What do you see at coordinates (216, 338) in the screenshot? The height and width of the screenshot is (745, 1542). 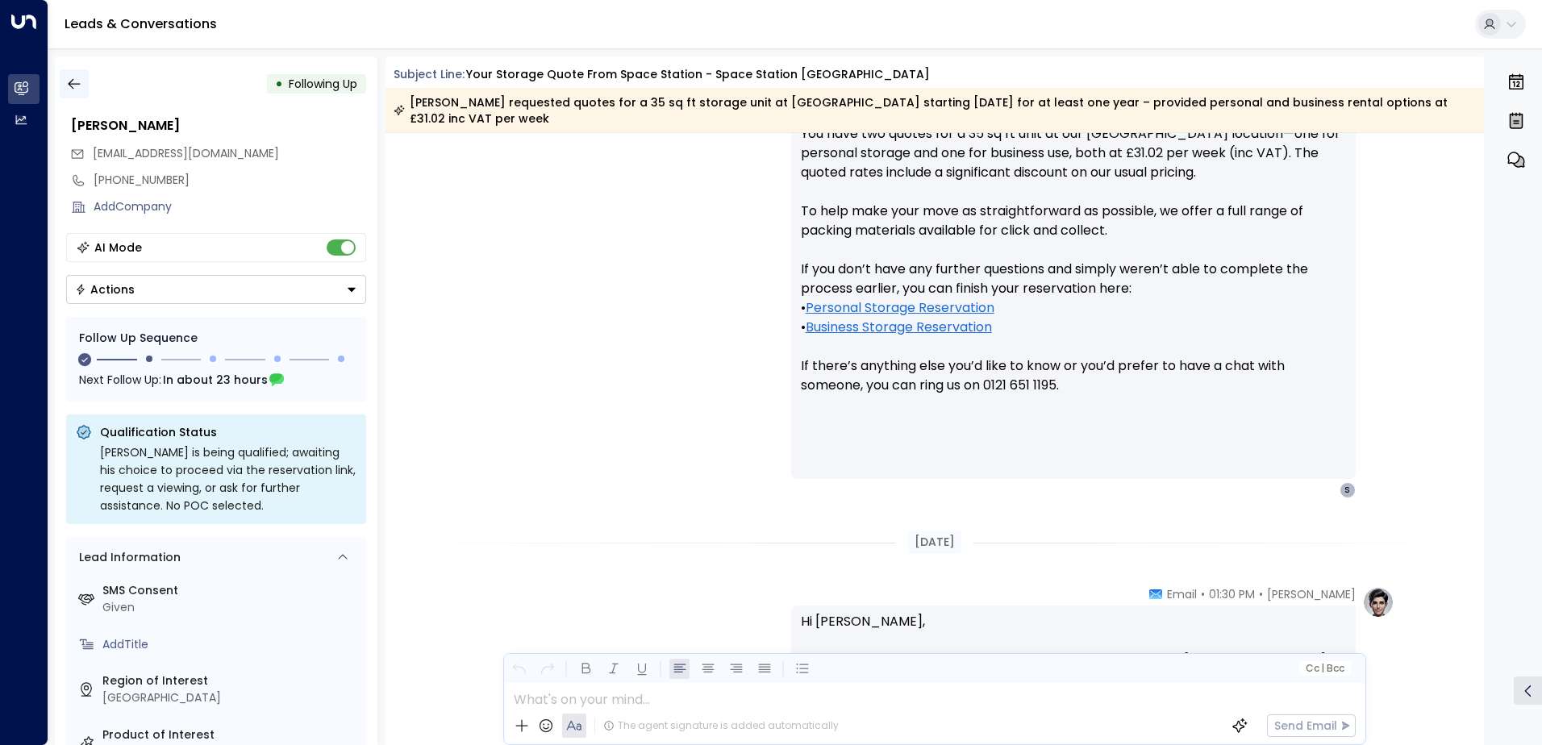 I see `div: Follow Up Sequence` at bounding box center [216, 338].